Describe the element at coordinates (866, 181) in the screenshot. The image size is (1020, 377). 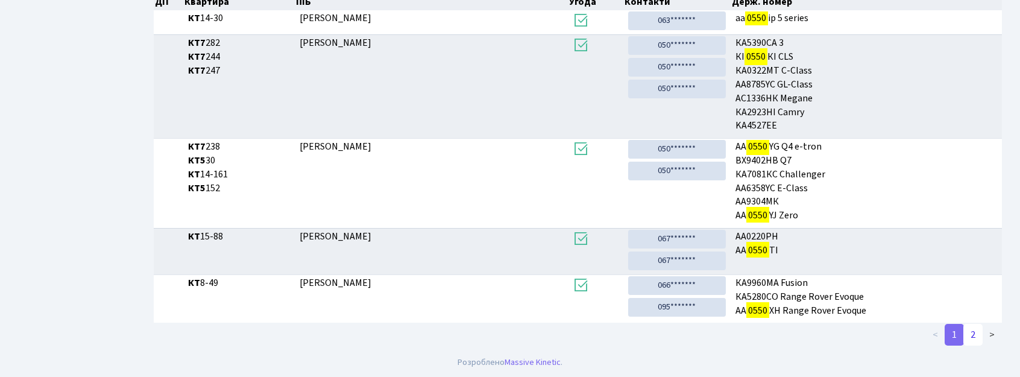
I see `span: AA YG Q4 e-tron ВХ9402НВ Q7 КА7081КС Challenger AA6358YC E-Class АА9304МК AA YJ Zero` at that location.